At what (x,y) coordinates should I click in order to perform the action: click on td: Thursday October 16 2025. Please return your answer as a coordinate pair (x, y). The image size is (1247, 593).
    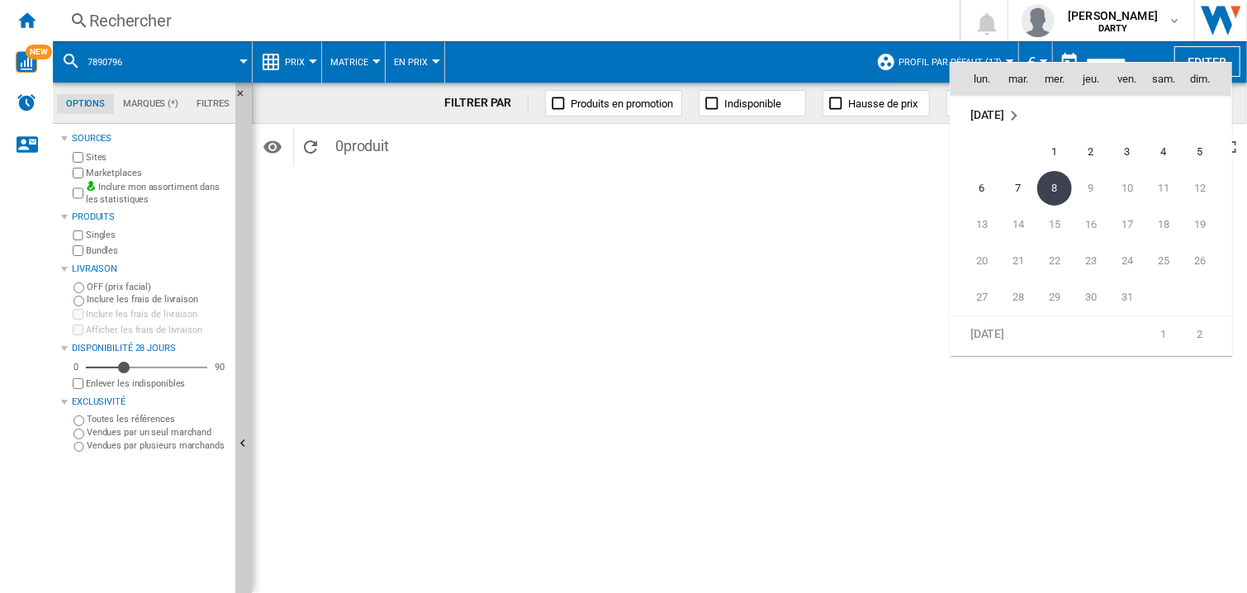
    Looking at the image, I should click on (1091, 225).